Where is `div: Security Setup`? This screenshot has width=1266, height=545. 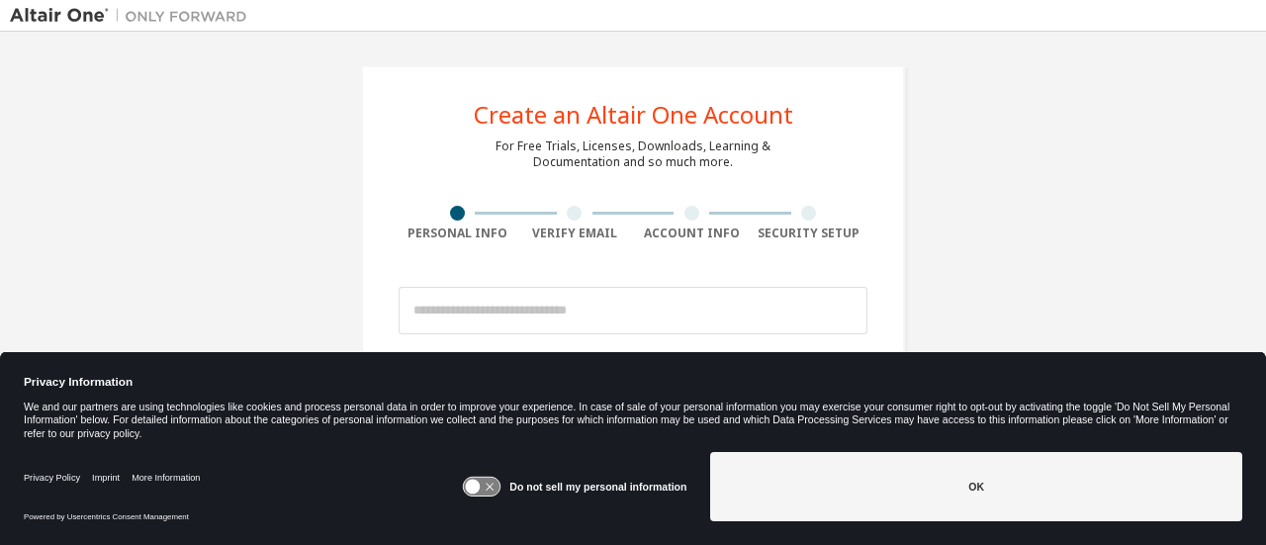
div: Security Setup is located at coordinates (809, 233).